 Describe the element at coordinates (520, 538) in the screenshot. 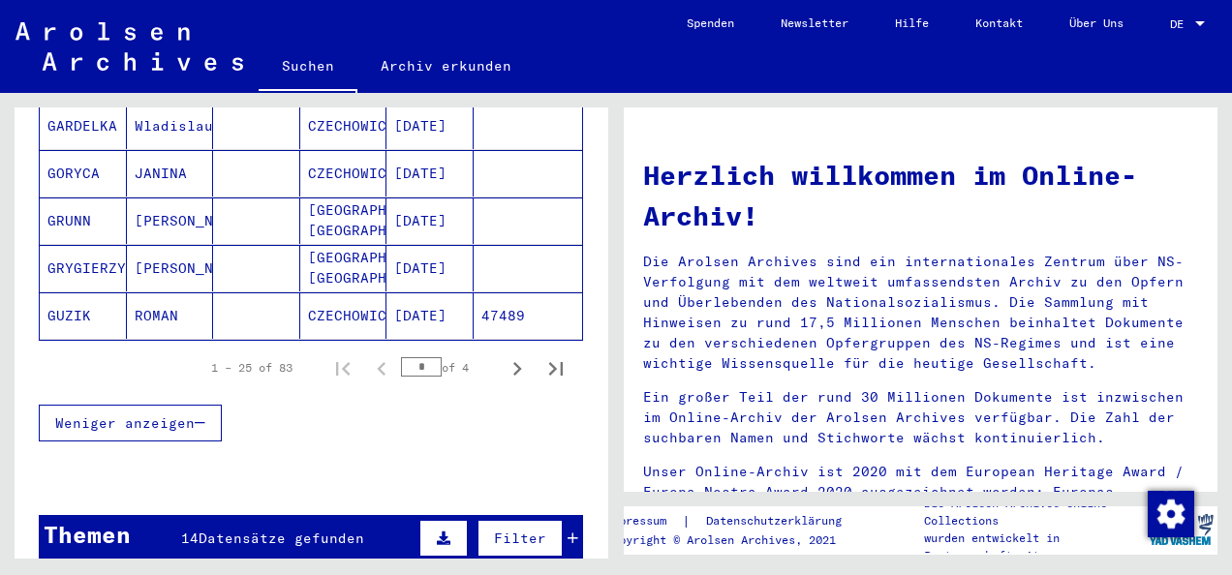

I see `button: Filter` at that location.